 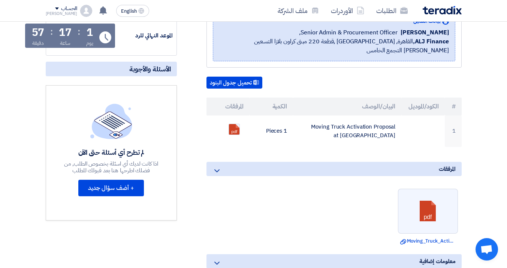 I want to click on a: ملف الشركة, so click(x=298, y=10).